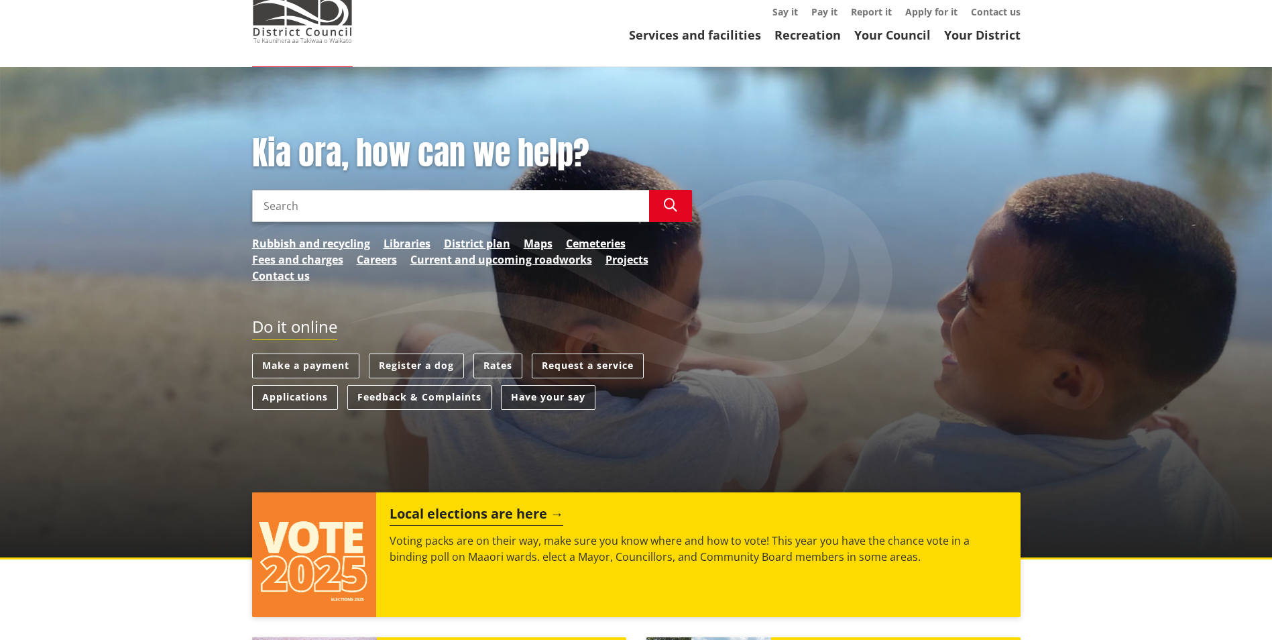  Describe the element at coordinates (472, 154) in the screenshot. I see `h1: Kia ora, how can we help?` at that location.